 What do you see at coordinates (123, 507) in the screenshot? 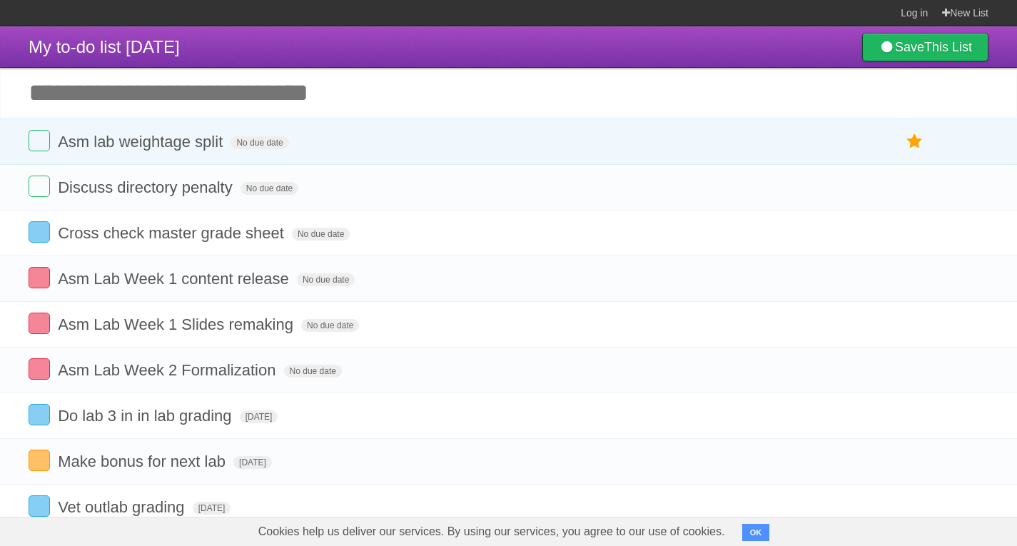
I see `span: Vet outlab grading` at bounding box center [123, 507].